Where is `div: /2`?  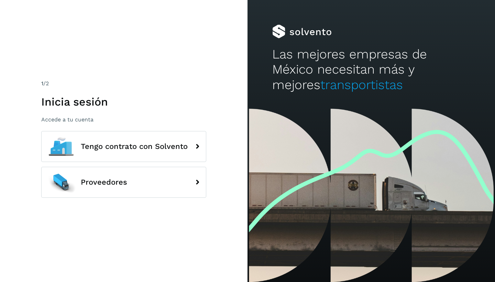
div: /2 is located at coordinates (124, 83).